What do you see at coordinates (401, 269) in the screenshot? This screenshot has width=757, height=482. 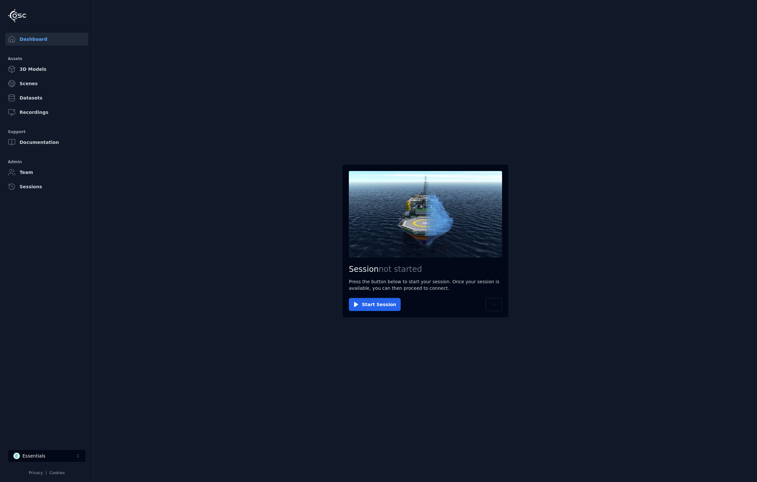 I see `span: not started` at bounding box center [401, 269].